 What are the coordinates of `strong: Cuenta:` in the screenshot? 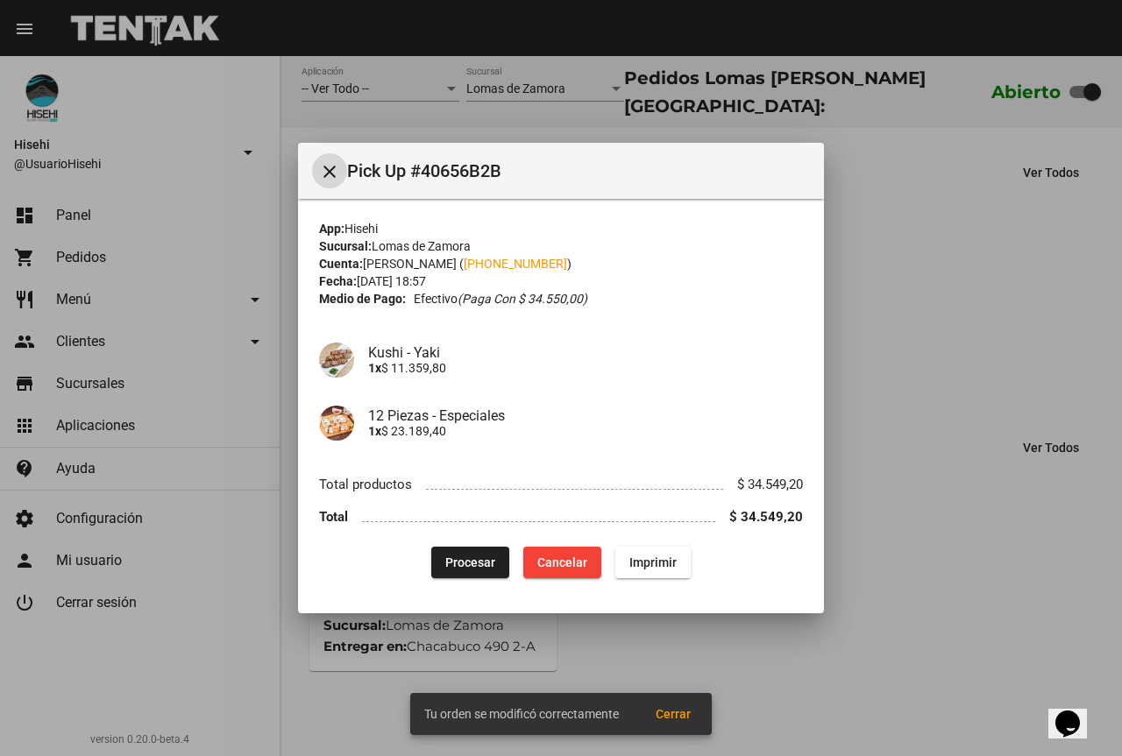 It's located at (341, 264).